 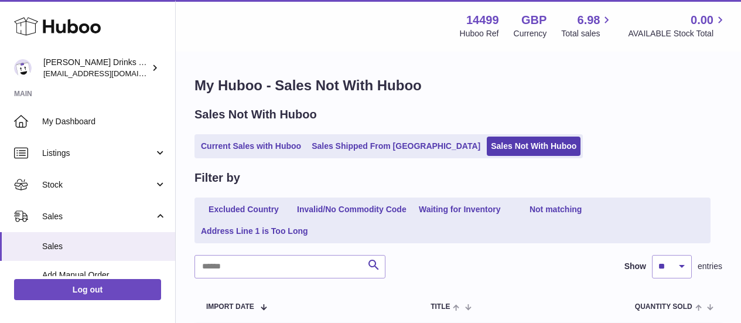 I want to click on div: Currency, so click(x=530, y=33).